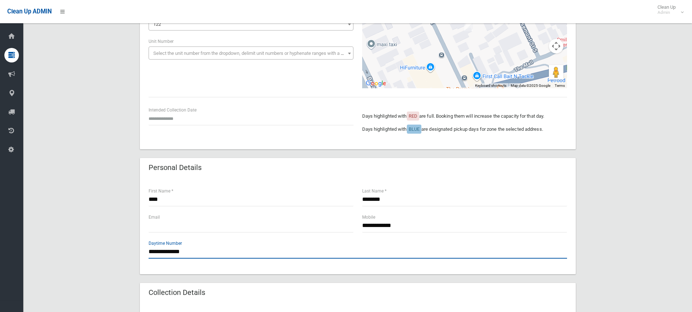 Image resolution: width=692 pixels, height=312 pixels. I want to click on span: Select the unit number from the dropdown, delimit unit numbers or hyphenate ranges with a comma, so click(255, 53).